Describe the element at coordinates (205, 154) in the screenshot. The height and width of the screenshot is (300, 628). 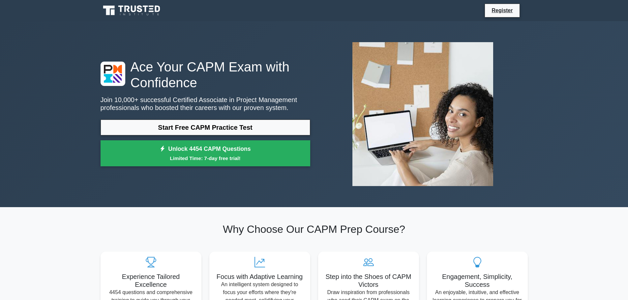
I see `a: Unlock 4454 CAPM QuestionsLimited Time: 7-day free trial!` at that location.